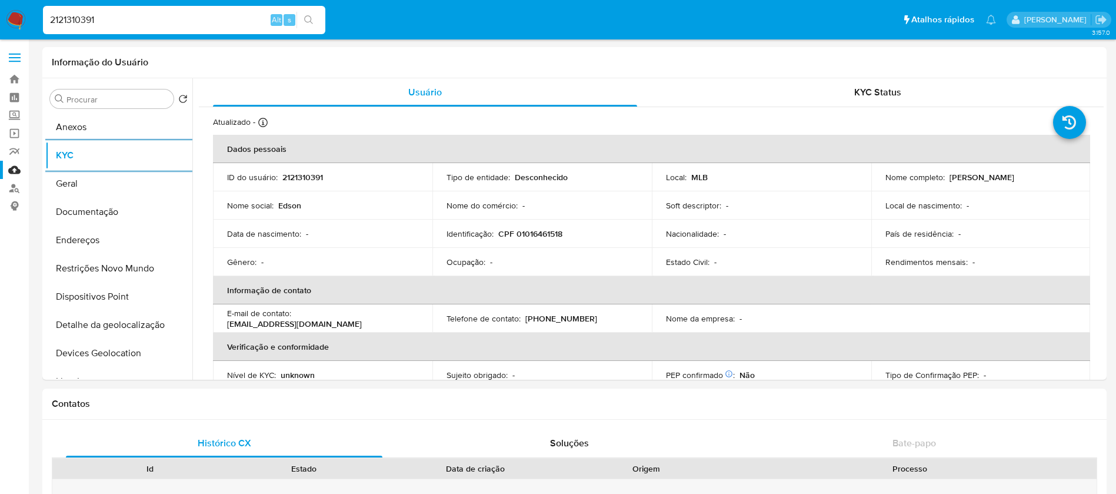 This screenshot has width=1116, height=494. I want to click on p: Rendimentos mensais :, so click(927, 262).